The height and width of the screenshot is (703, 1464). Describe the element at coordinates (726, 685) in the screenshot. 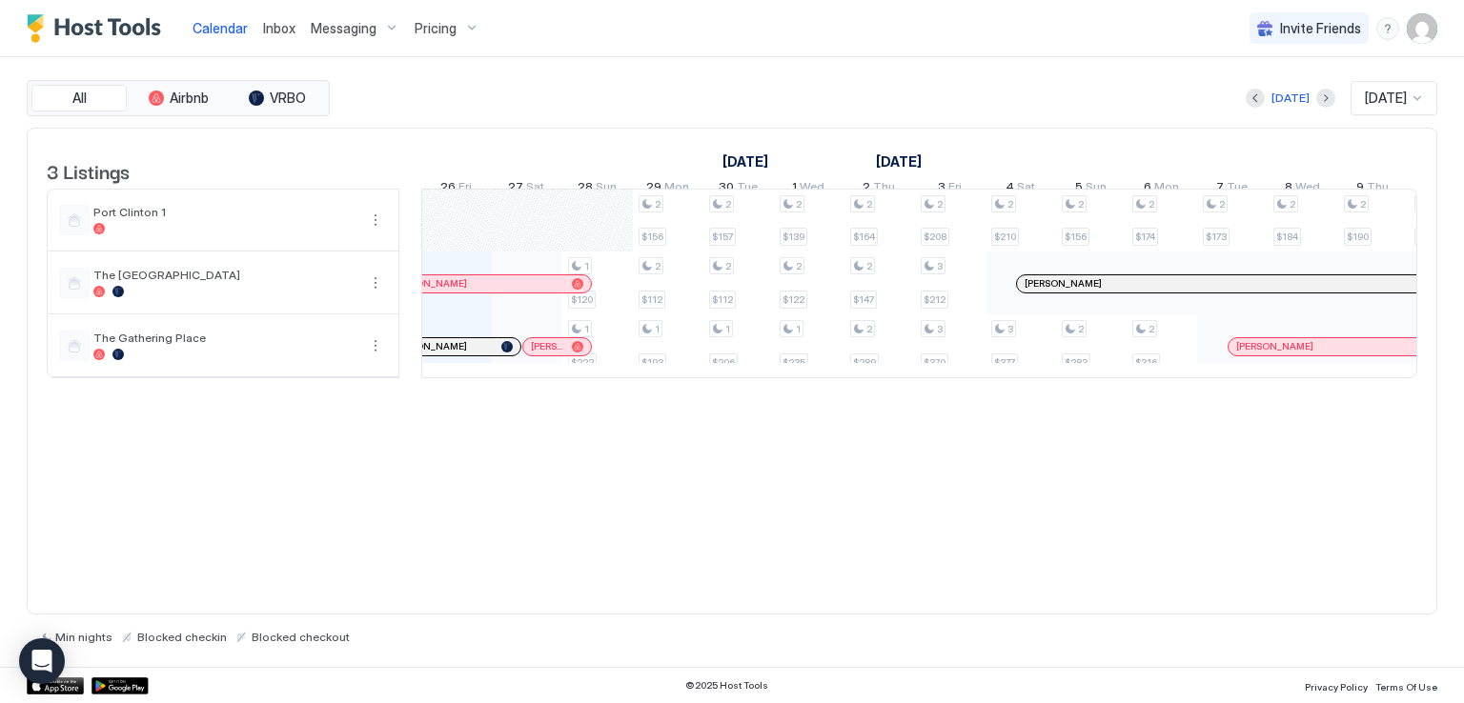

I see `span: © 2025 Host Tools` at that location.